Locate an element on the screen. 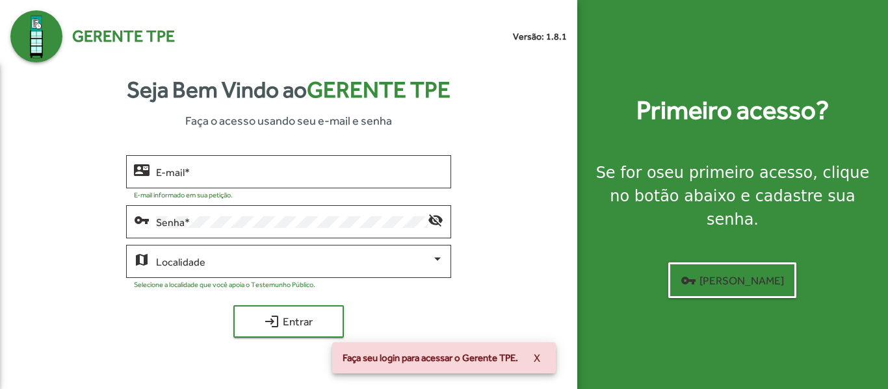  span: Entrar is located at coordinates (289, 322).